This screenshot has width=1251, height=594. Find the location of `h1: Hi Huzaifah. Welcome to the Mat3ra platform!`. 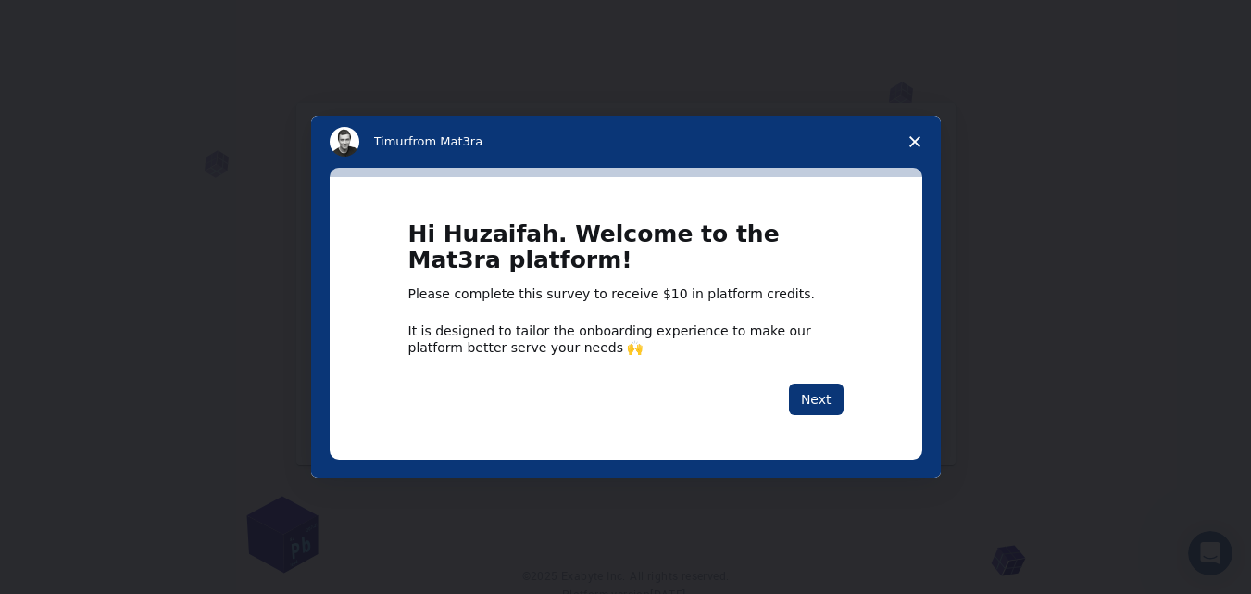

h1: Hi Huzaifah. Welcome to the Mat3ra platform! is located at coordinates (626, 253).